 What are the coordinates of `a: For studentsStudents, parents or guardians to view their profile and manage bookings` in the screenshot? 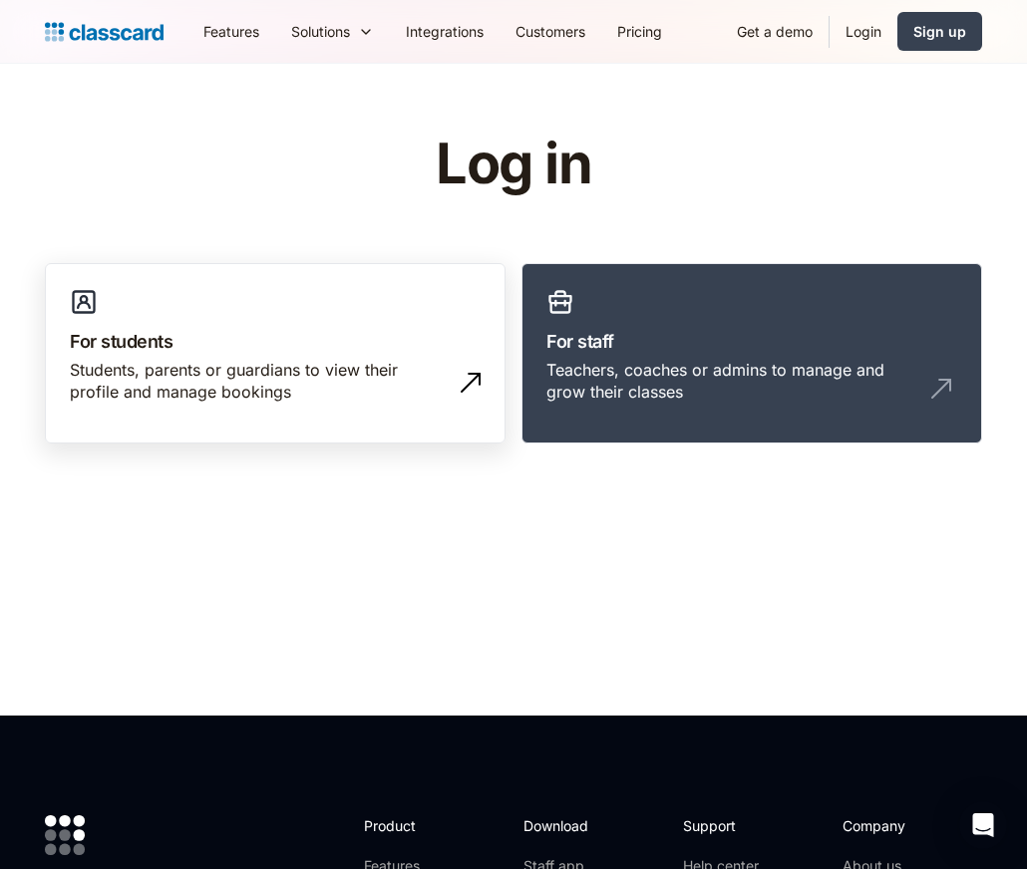 It's located at (275, 354).